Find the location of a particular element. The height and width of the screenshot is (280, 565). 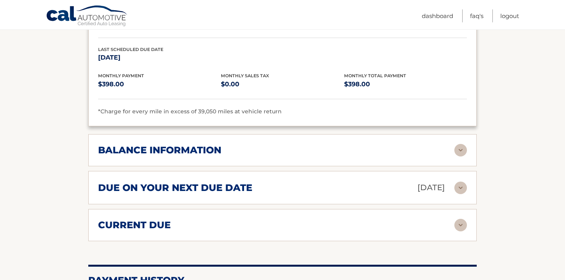

a: FAQ's is located at coordinates (477, 16).